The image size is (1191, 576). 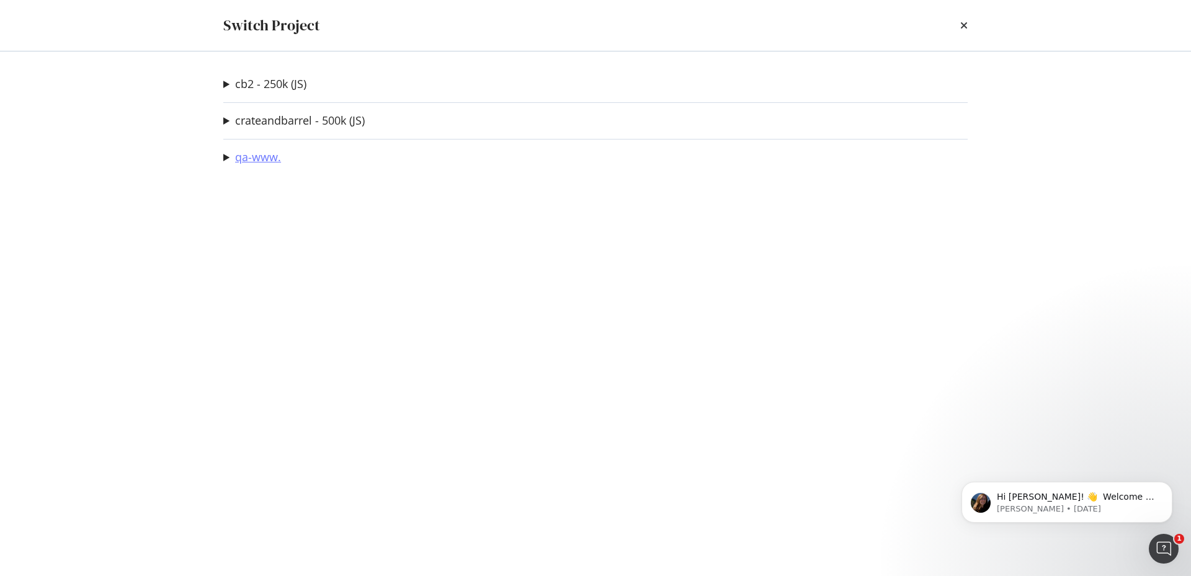 What do you see at coordinates (294, 121) in the screenshot?
I see `summary: crateandbarrel - 500k (JS)` at bounding box center [294, 121].